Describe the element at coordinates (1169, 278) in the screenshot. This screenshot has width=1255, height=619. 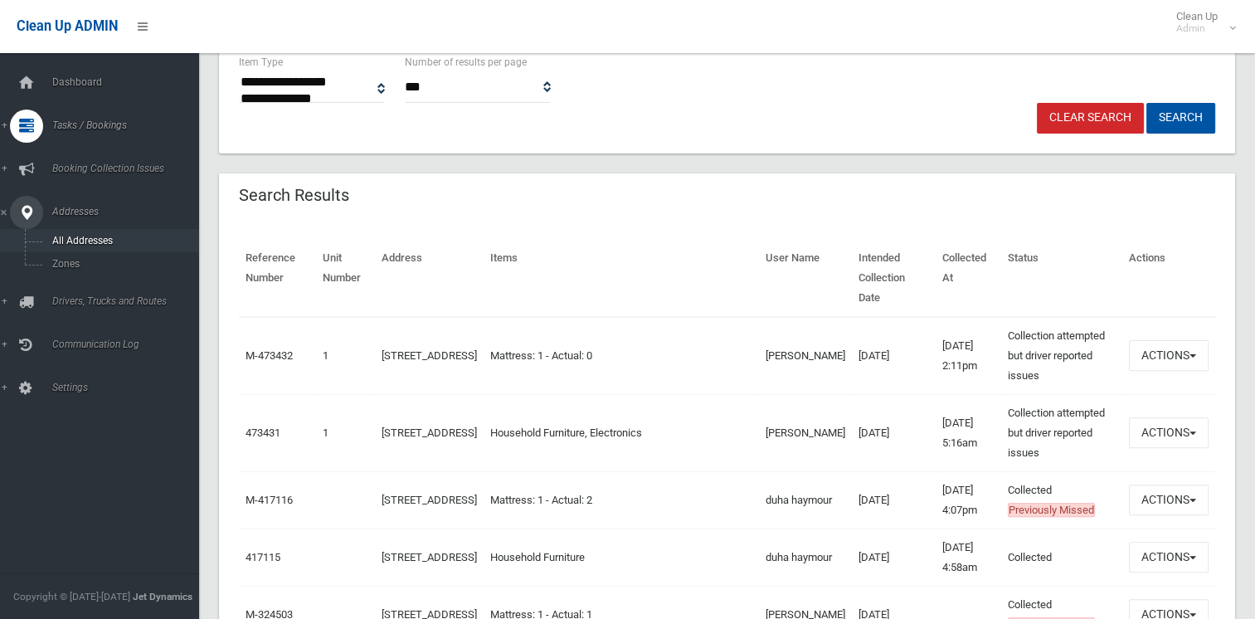
I see `th: Actions` at that location.